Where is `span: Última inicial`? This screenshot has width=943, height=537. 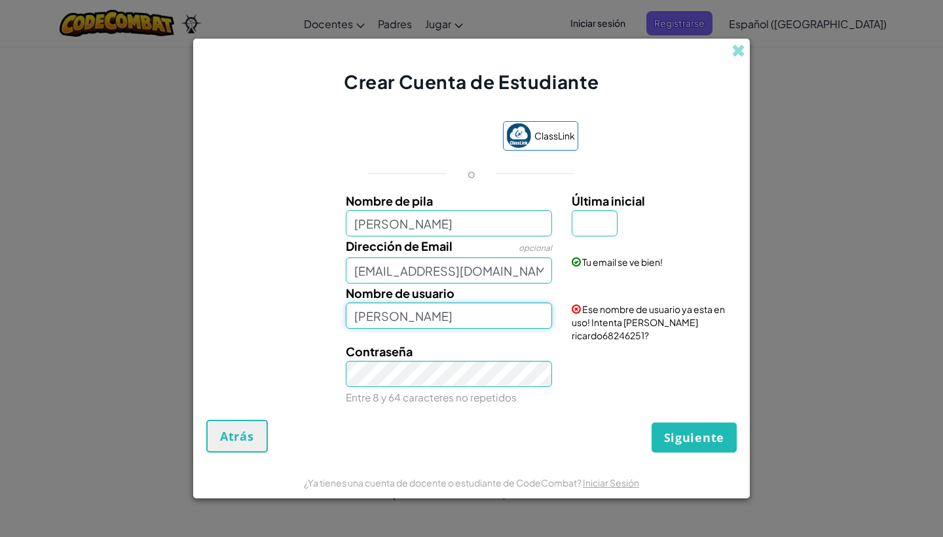
span: Última inicial is located at coordinates (609, 200).